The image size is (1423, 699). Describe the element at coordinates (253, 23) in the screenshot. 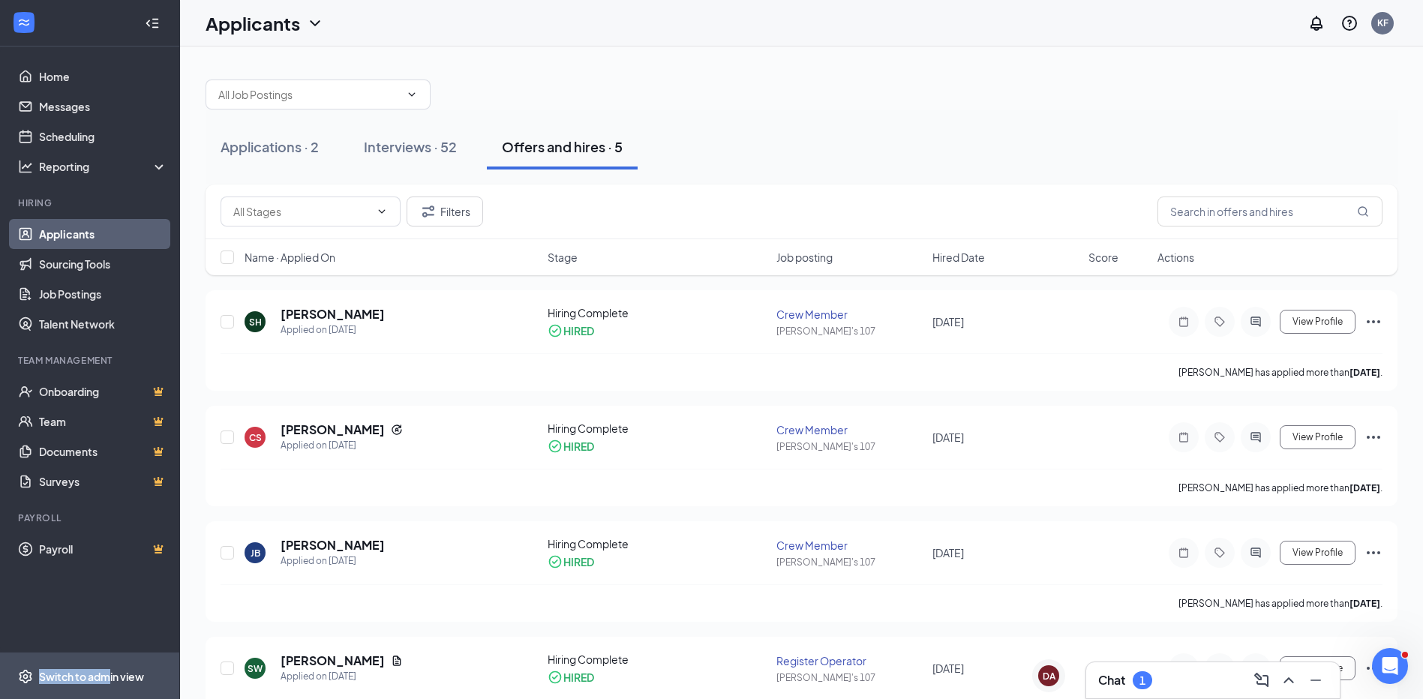

I see `h1: Applicants` at that location.